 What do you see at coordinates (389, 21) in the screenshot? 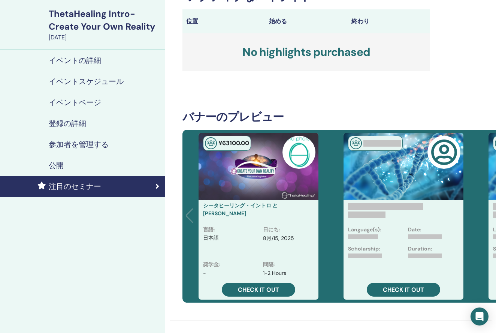
I see `th: 終わり` at bounding box center [389, 21].